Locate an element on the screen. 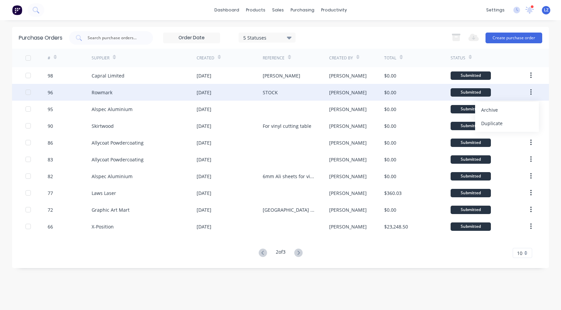 This screenshot has width=561, height=310. div: Capral Limited is located at coordinates (108, 76).